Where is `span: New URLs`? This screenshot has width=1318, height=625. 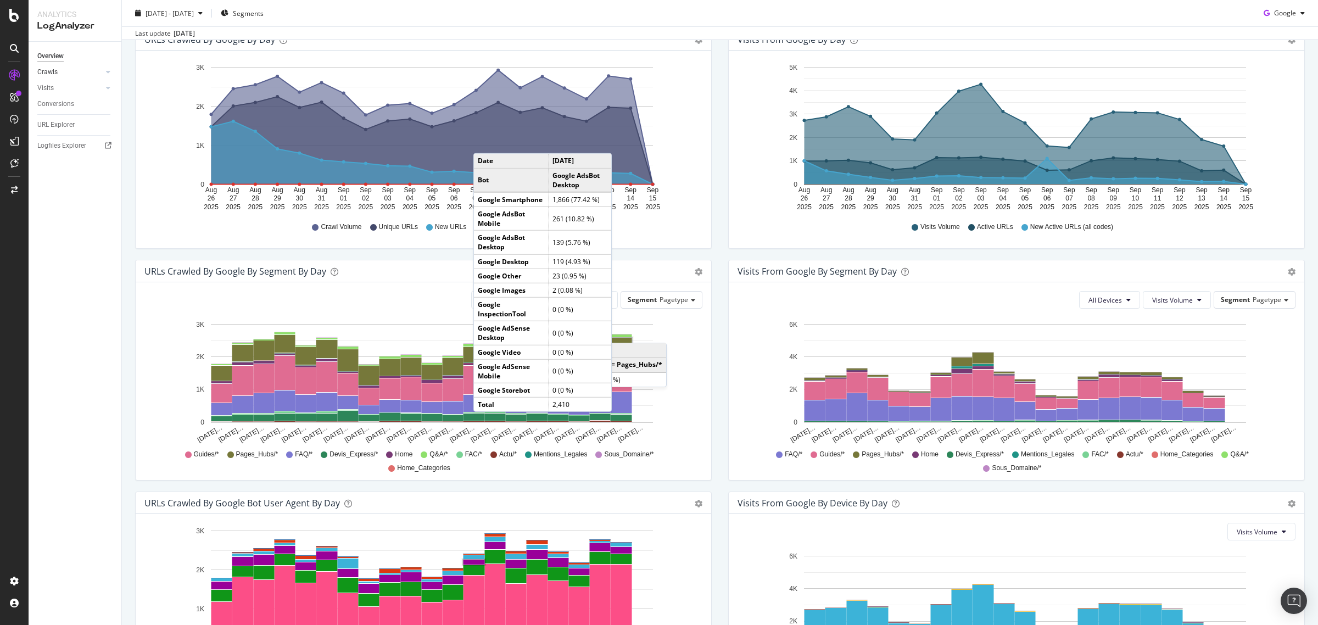
span: New URLs is located at coordinates (450, 227).